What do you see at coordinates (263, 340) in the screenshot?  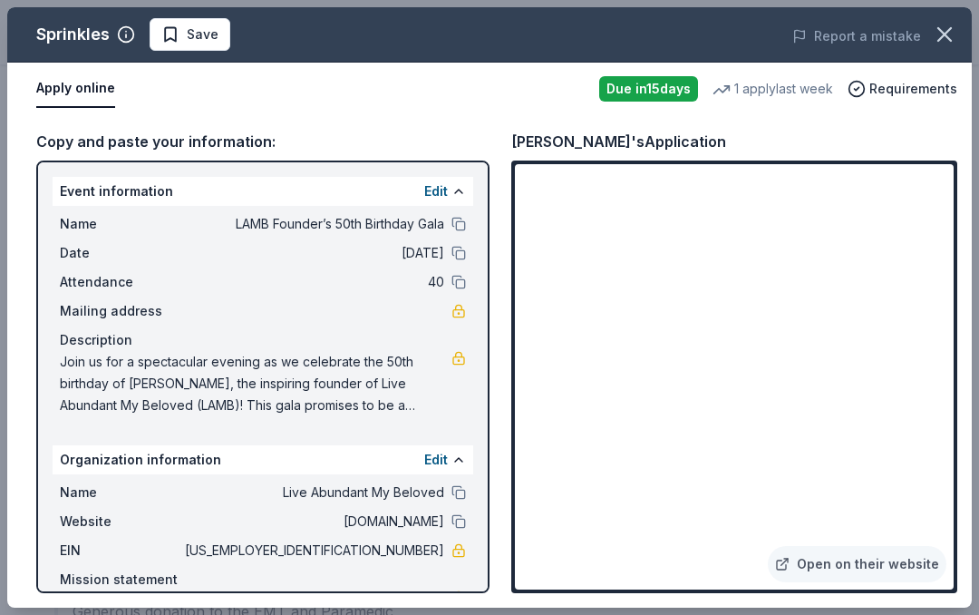 I see `div: Description` at bounding box center [263, 340].